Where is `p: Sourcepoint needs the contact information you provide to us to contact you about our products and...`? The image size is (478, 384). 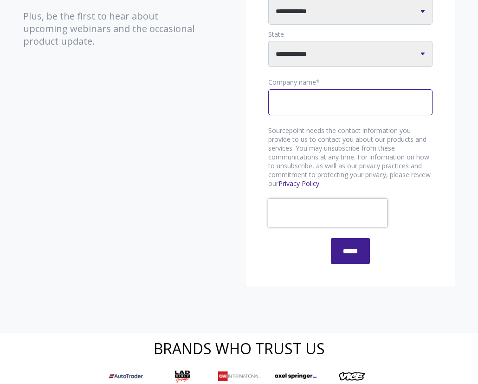 p: Sourcepoint needs the contact information you provide to us to contact you about our products and... is located at coordinates (351, 157).